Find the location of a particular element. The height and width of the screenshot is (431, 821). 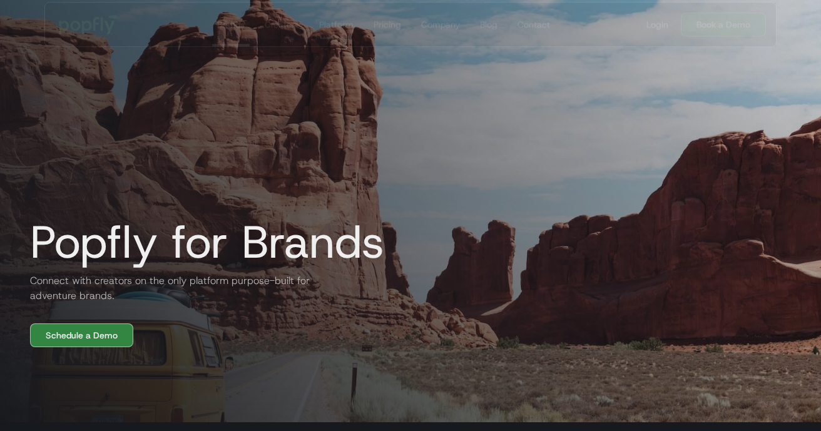

div: Company is located at coordinates (440, 24).